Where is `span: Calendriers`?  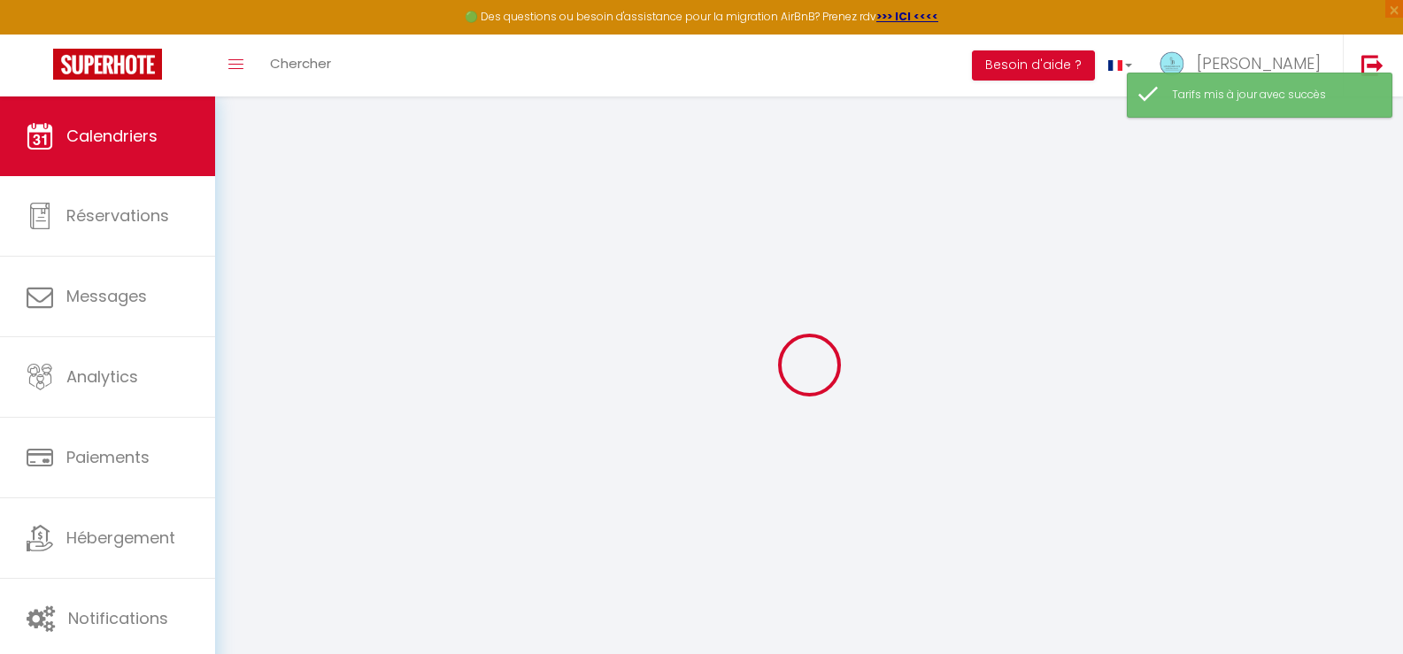
span: Calendriers is located at coordinates (112, 135).